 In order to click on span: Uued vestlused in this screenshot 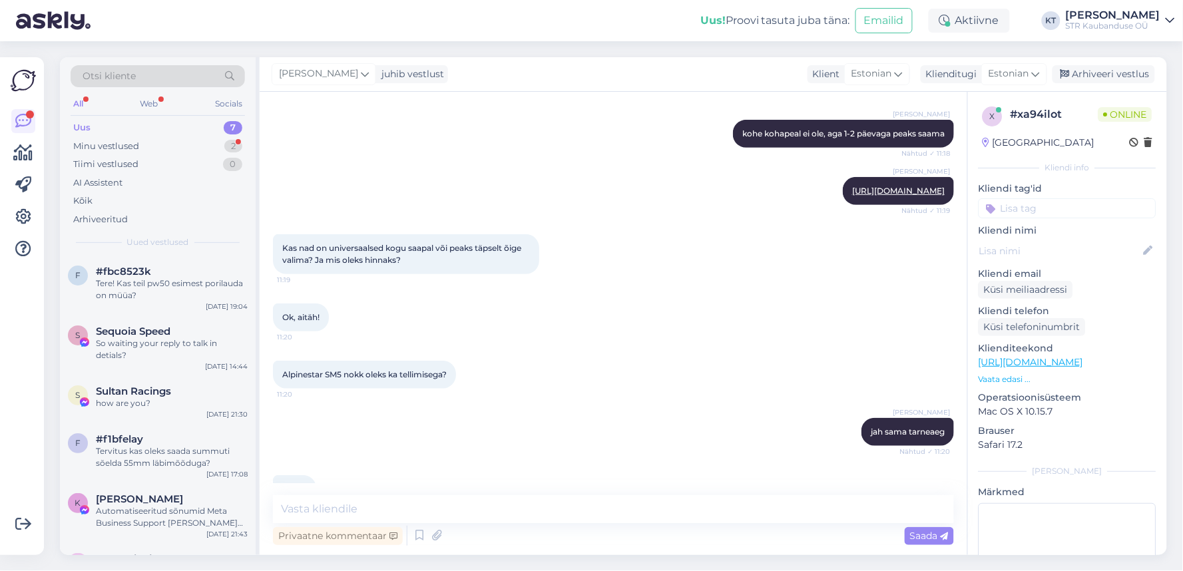, I will do `click(158, 242)`.